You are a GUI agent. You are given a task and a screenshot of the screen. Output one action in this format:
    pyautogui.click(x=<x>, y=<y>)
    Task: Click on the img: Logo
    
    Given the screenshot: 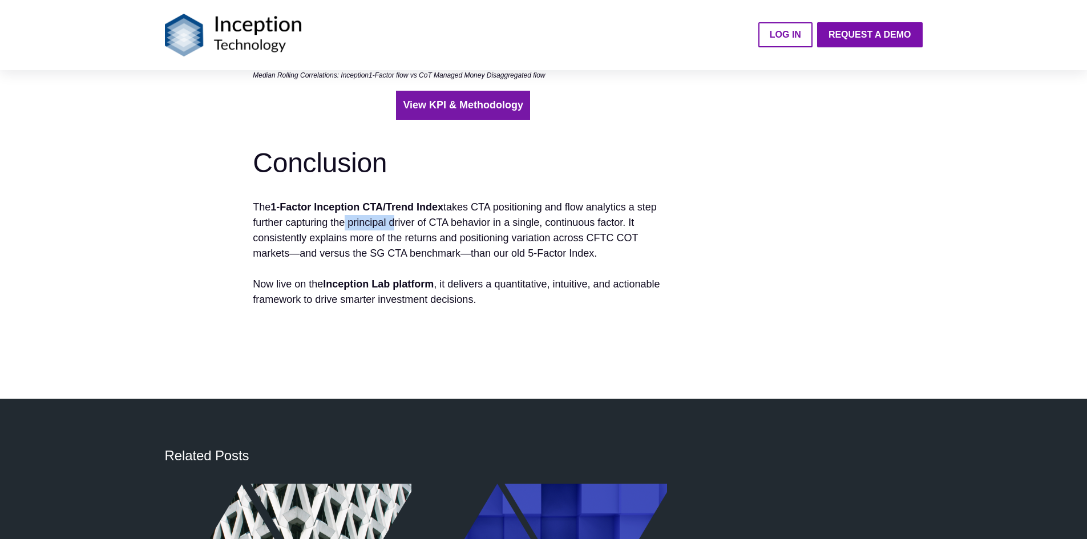 What is the action you would take?
    pyautogui.click(x=233, y=35)
    